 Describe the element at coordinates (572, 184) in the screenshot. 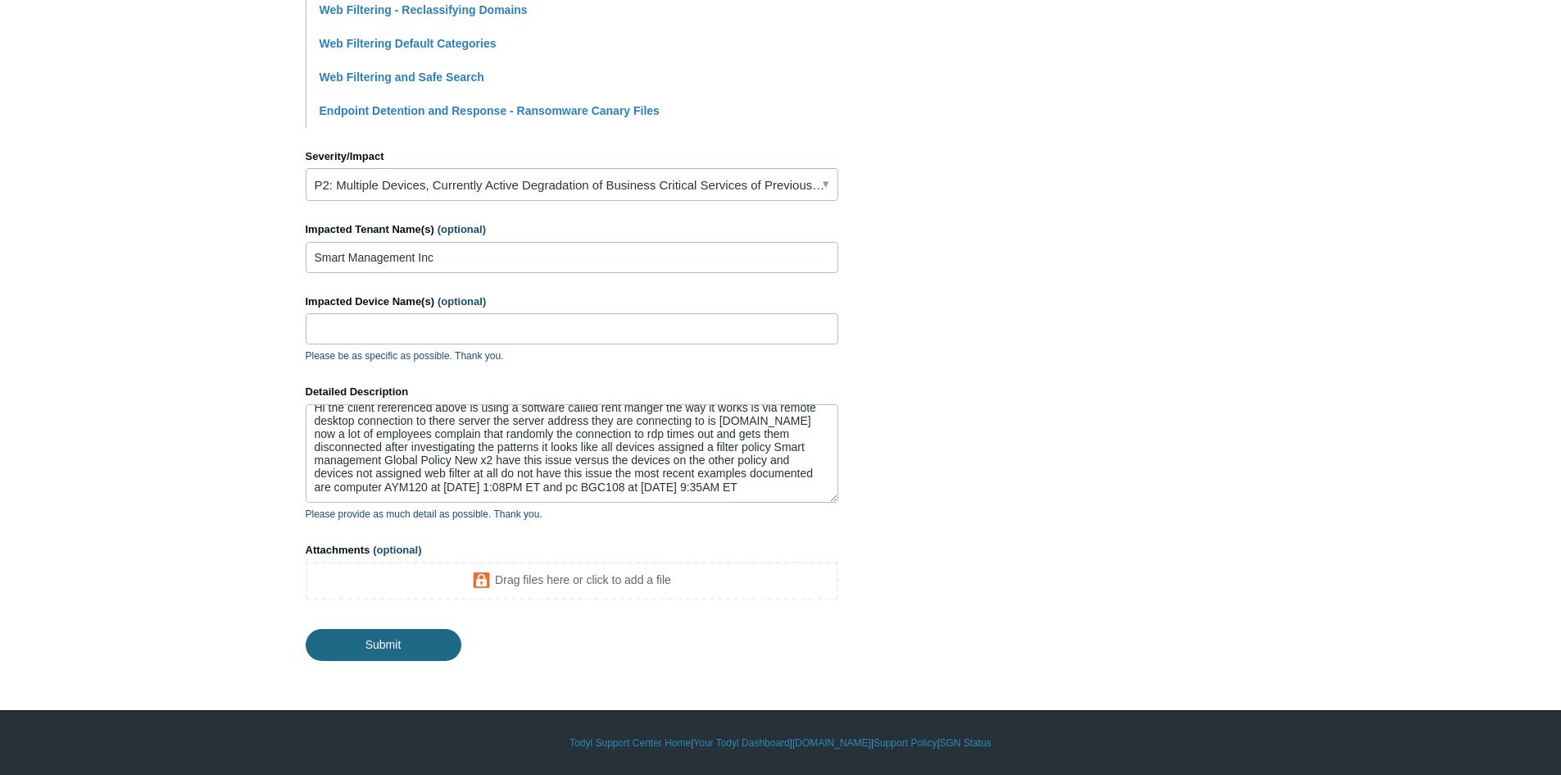

I see `a: P2: Multiple Devices, Currently Active Degradation of Business Critical Services of Previously Wo...` at that location.